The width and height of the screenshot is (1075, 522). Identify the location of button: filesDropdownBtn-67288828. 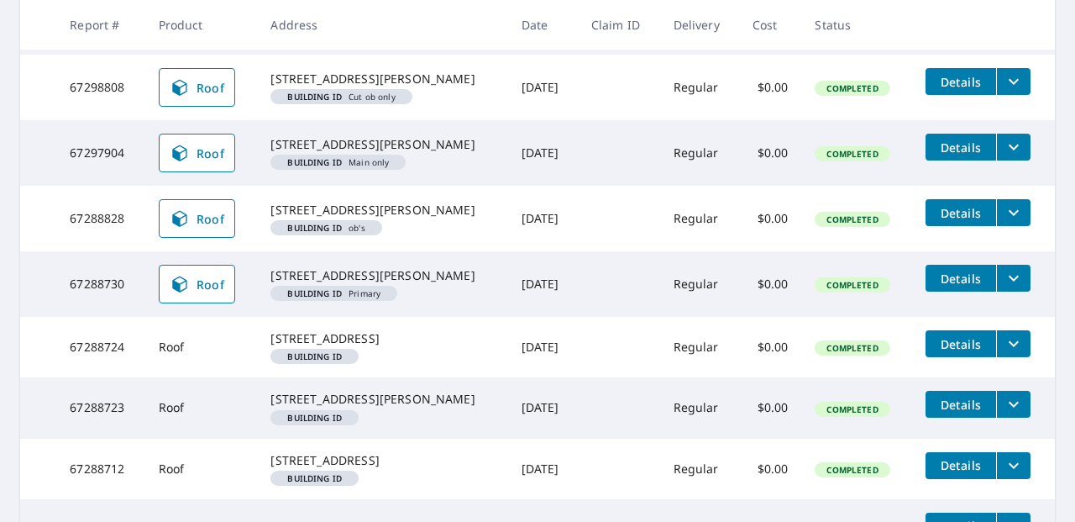
(1013, 212).